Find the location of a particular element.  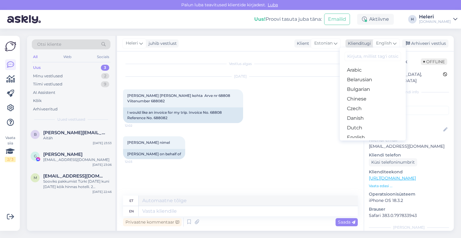

div: Vestlus algas is located at coordinates (241, 64).